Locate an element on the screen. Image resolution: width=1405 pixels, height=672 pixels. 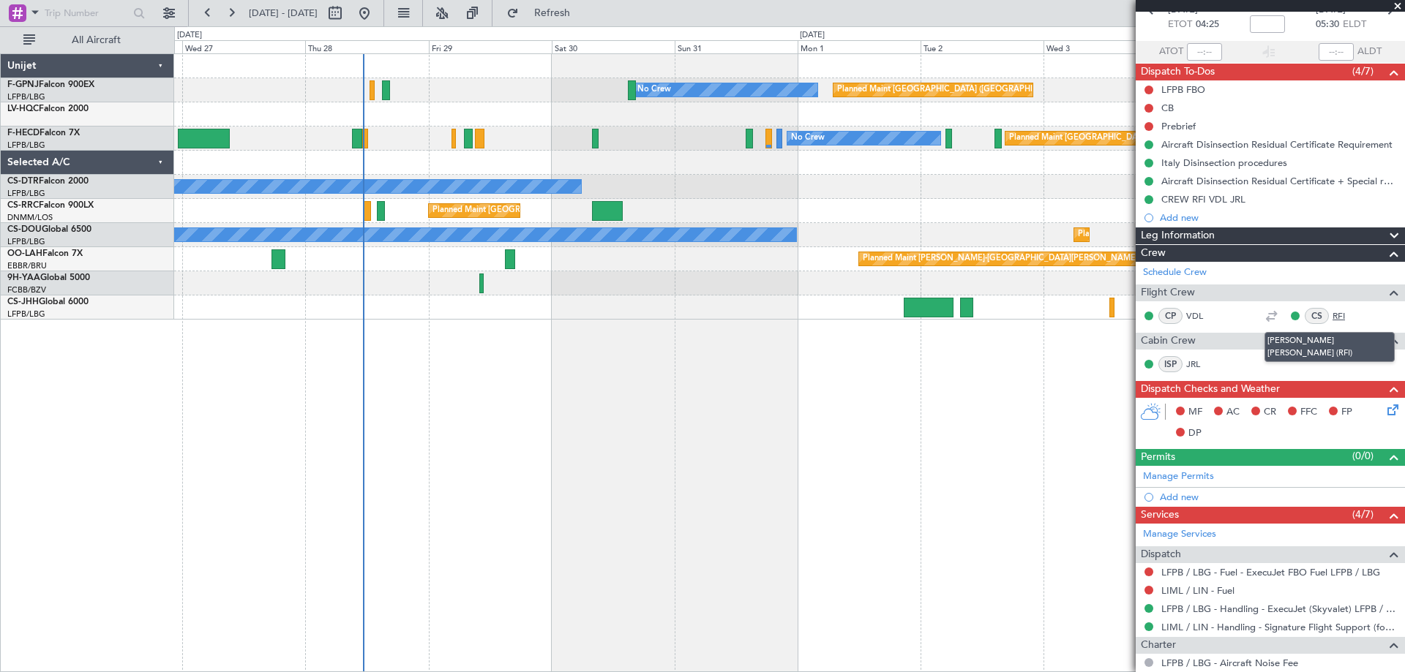
span: Leg Information is located at coordinates (1177, 236).